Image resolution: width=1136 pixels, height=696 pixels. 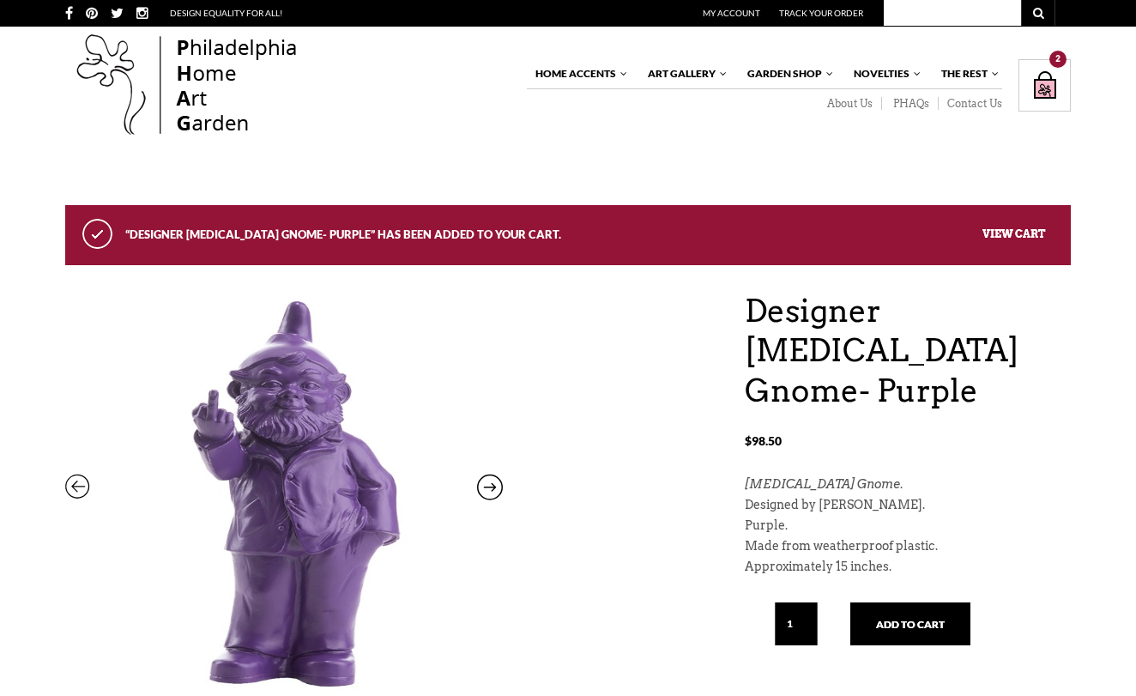 What do you see at coordinates (911, 104) in the screenshot?
I see `a: PHAQs` at bounding box center [911, 104].